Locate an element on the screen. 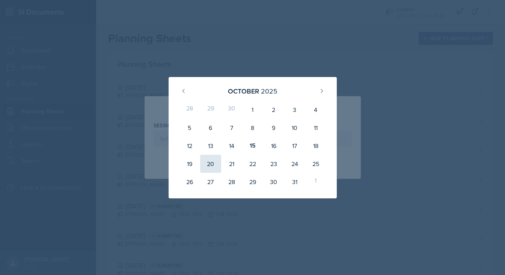  div: 18 is located at coordinates (316, 146).